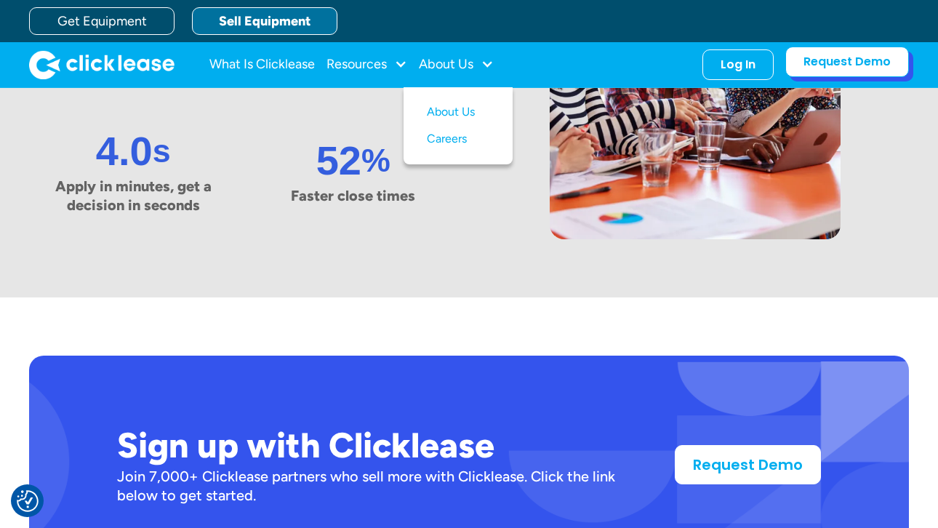 The width and height of the screenshot is (938, 528). Describe the element at coordinates (124, 151) in the screenshot. I see `h3: 4.0` at that location.